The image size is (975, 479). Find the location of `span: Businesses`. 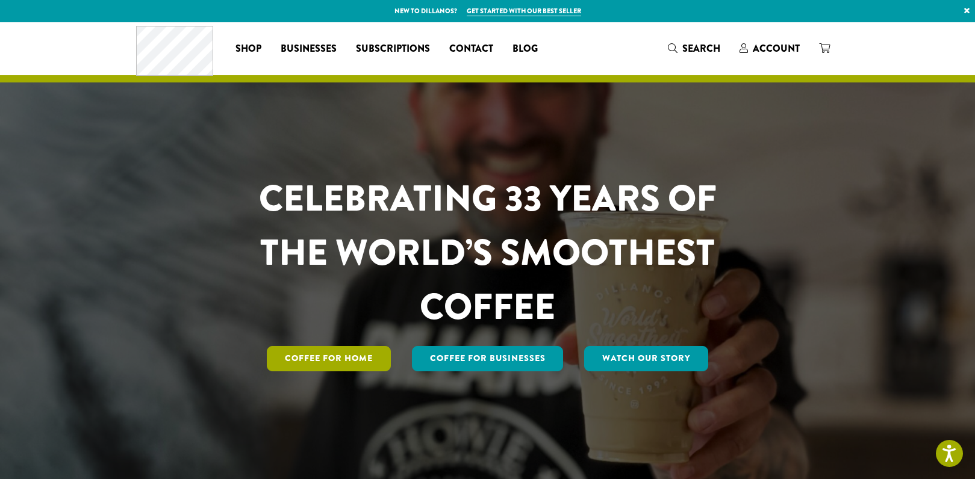

span: Businesses is located at coordinates (308, 49).